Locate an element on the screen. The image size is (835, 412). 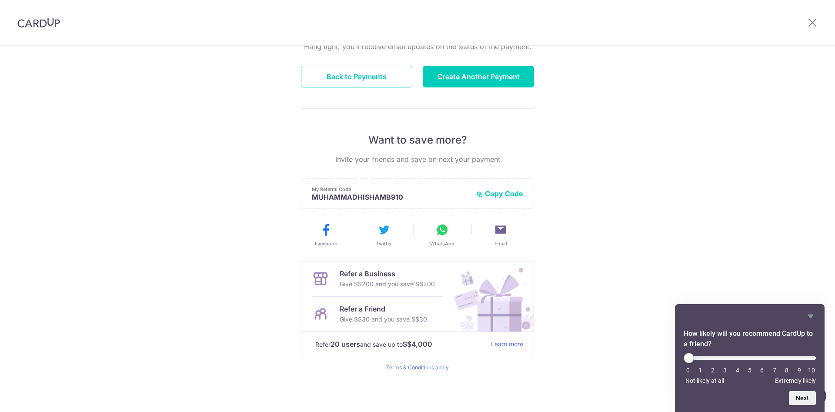
p: Refer a Friend is located at coordinates (383, 309).